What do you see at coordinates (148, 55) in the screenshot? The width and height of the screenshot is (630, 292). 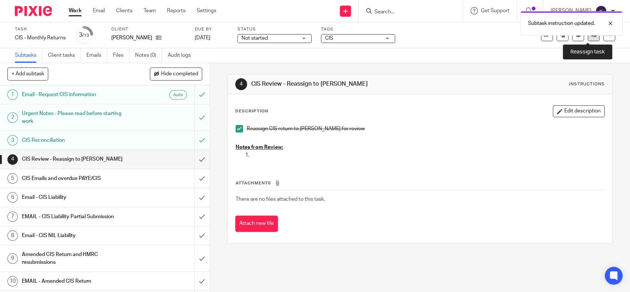 I see `a: Notes (0)` at bounding box center [148, 55].